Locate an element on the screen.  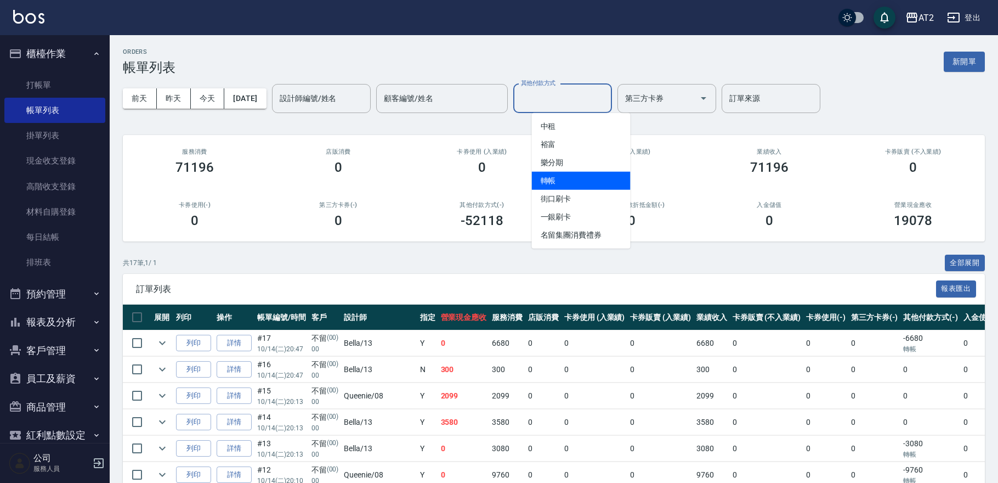
img: Person is located at coordinates (20, 463).